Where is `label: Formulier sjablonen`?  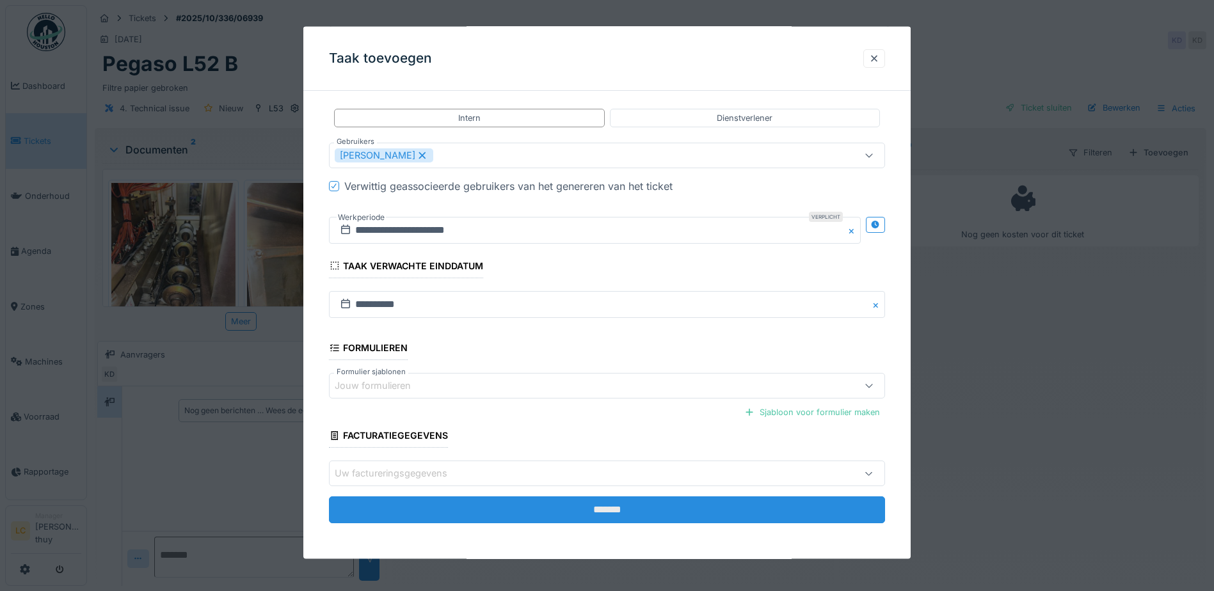
label: Formulier sjablonen is located at coordinates (371, 372).